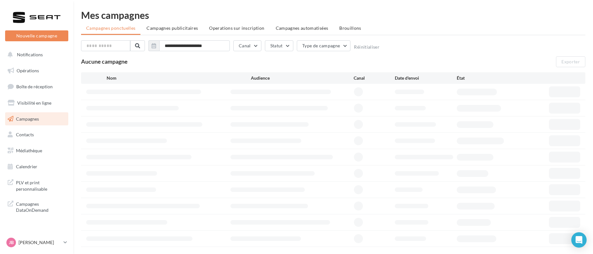 The height and width of the screenshot is (254, 593). I want to click on span: Opérations, so click(28, 70).